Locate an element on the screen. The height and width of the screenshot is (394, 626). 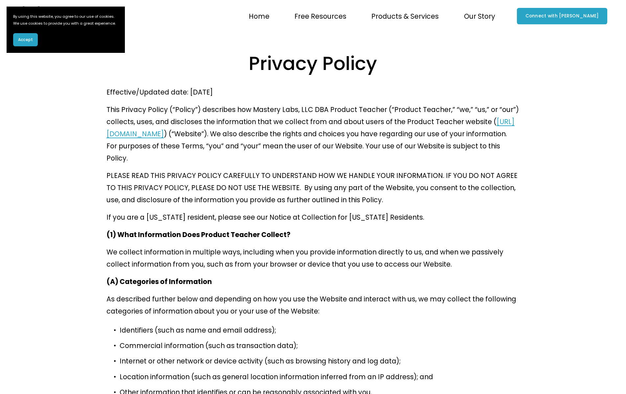
strong: (1) What Information Does Product Teacher Collect? is located at coordinates (199, 235).